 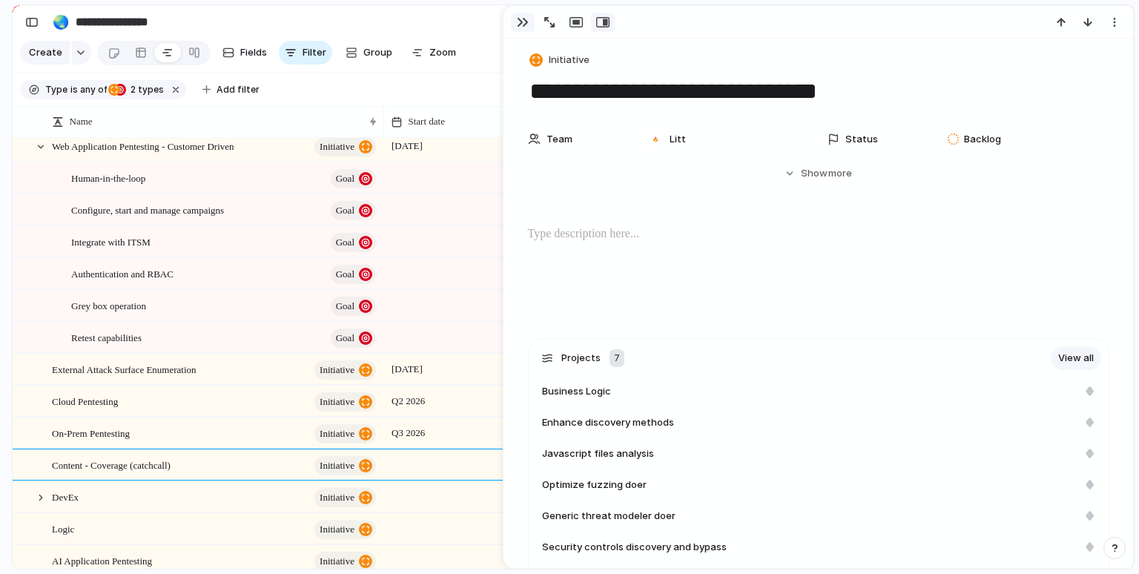 I want to click on span: Integrate with ITSM, so click(x=111, y=241).